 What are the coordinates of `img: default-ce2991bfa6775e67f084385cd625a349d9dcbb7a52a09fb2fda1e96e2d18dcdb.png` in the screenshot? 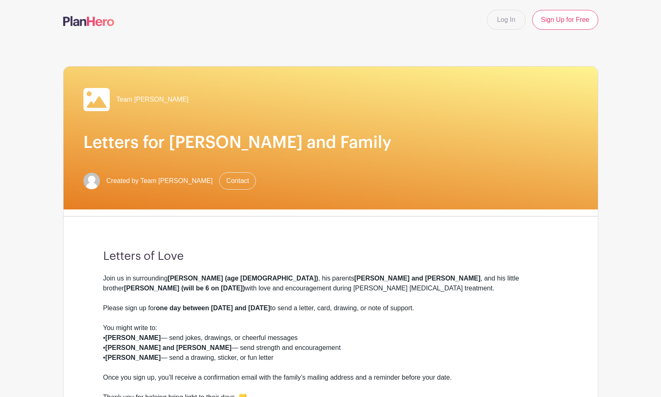 It's located at (92, 181).